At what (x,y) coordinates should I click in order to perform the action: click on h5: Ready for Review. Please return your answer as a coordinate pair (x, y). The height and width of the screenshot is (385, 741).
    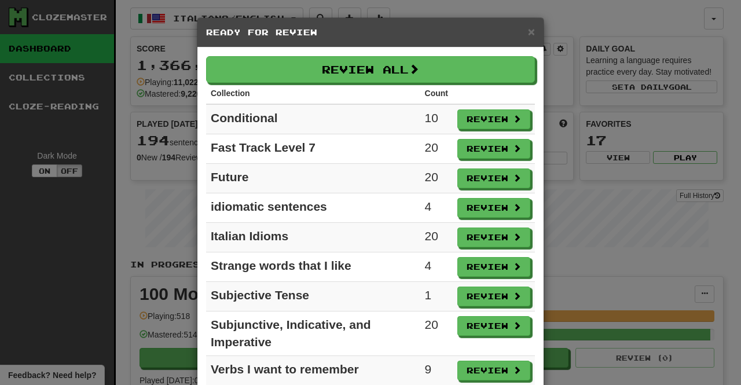
    Looking at the image, I should click on (371, 32).